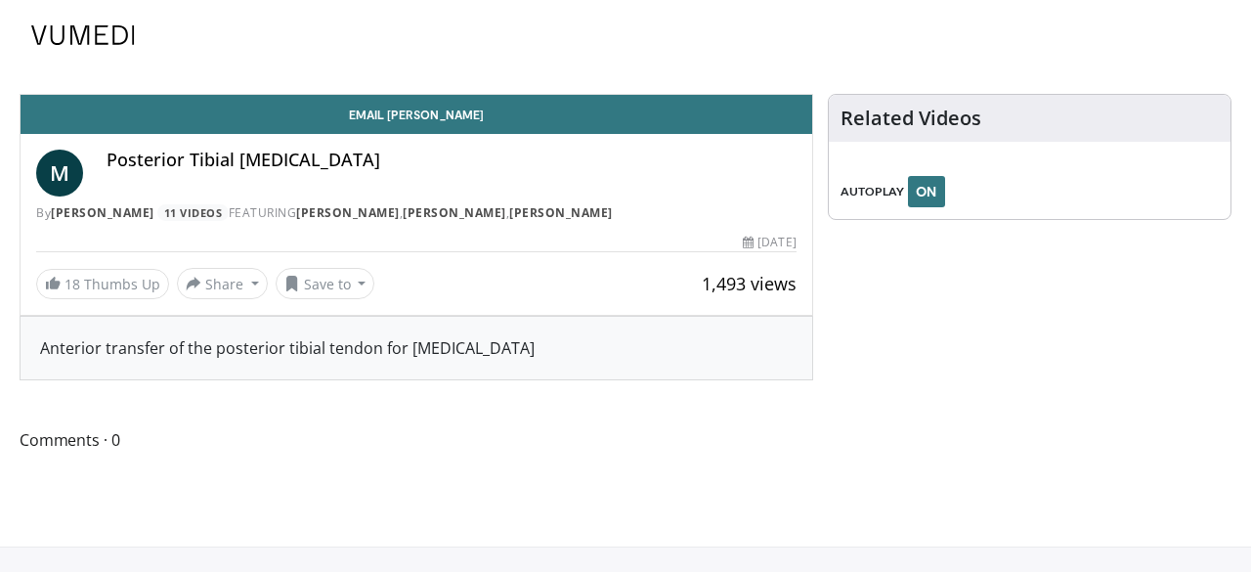 Image resolution: width=1251 pixels, height=572 pixels. What do you see at coordinates (60, 173) in the screenshot?
I see `span: M` at bounding box center [60, 173].